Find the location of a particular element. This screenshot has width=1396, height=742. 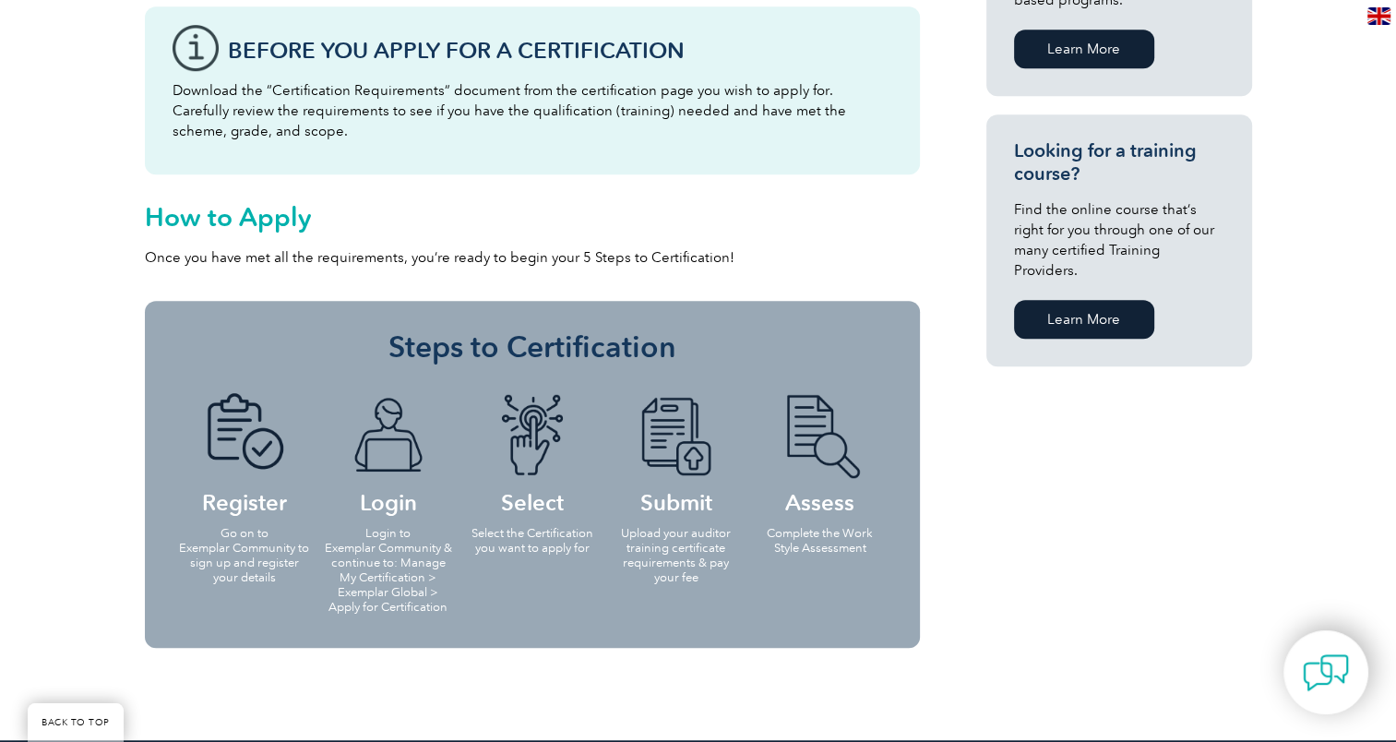

h4: Select is located at coordinates (533, 452).